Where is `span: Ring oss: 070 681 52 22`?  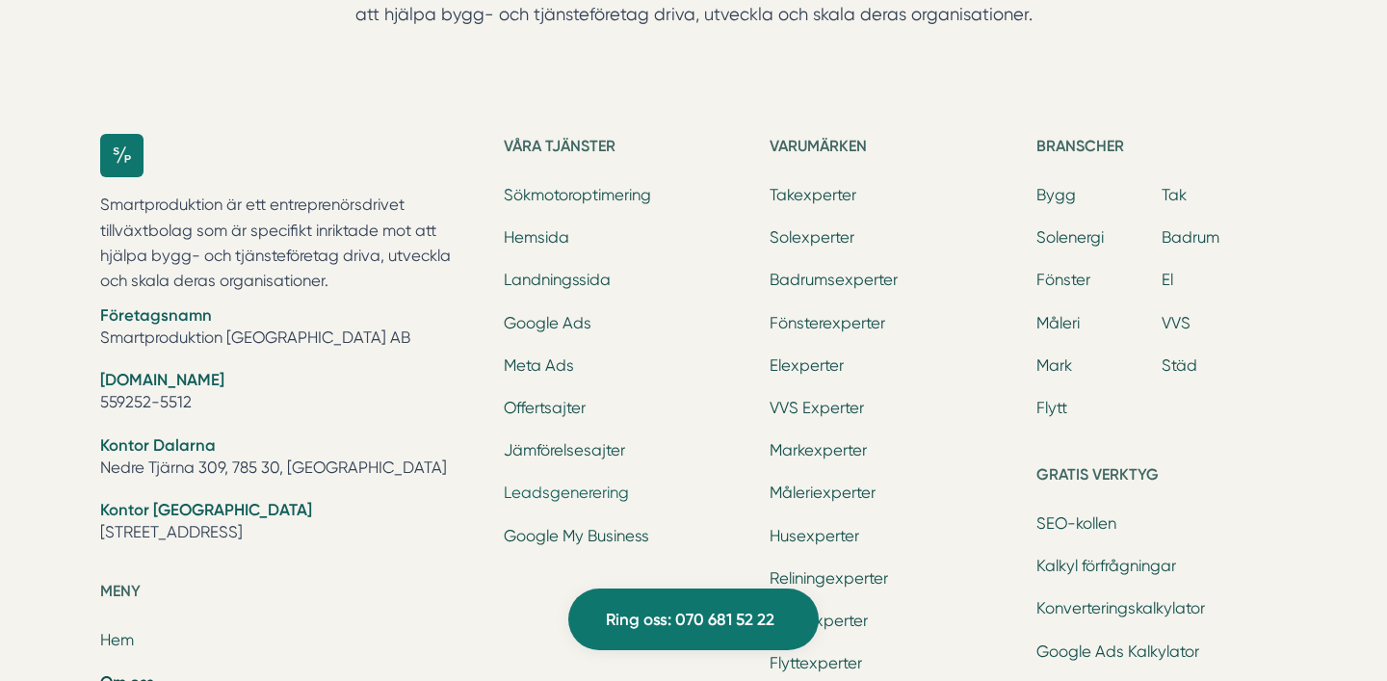
span: Ring oss: 070 681 52 22 is located at coordinates (689, 619).